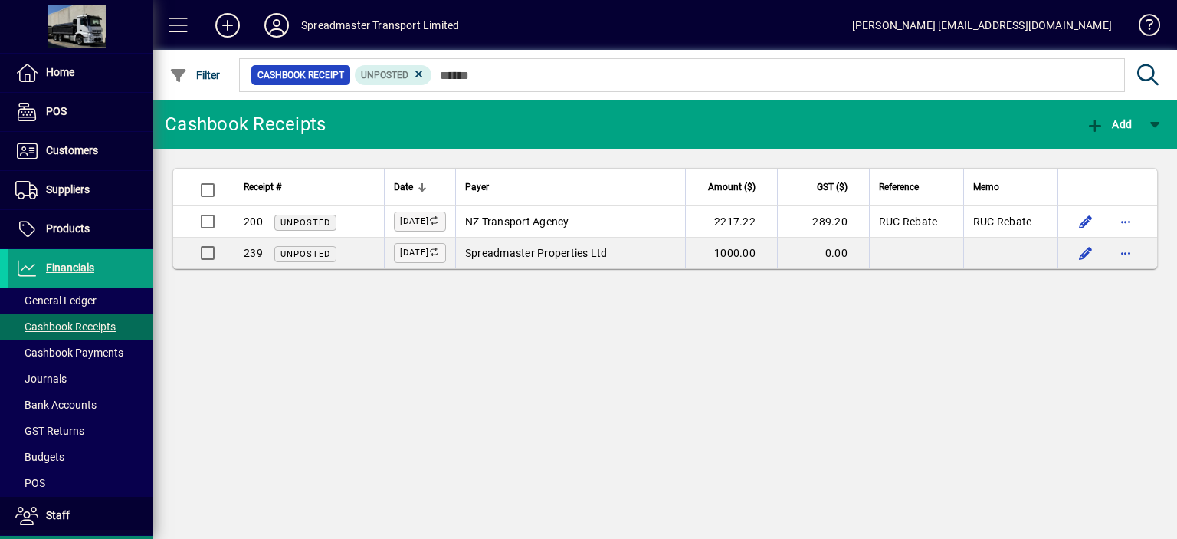 The width and height of the screenshot is (1177, 539). What do you see at coordinates (403, 187) in the screenshot?
I see `span: Date` at bounding box center [403, 187].